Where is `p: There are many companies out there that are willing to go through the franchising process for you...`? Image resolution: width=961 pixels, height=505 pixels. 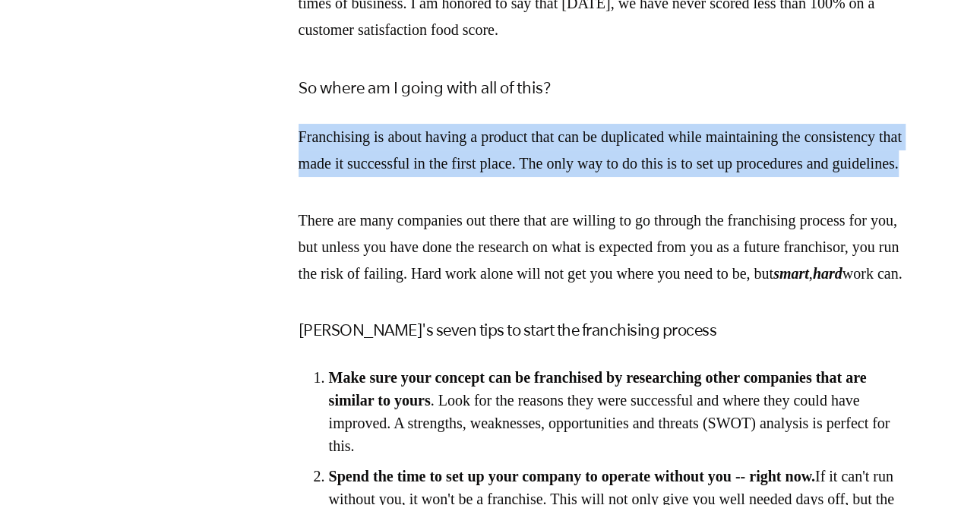 p: There are many companies out there that are willing to go through the franchising process for you... is located at coordinates (602, 247).